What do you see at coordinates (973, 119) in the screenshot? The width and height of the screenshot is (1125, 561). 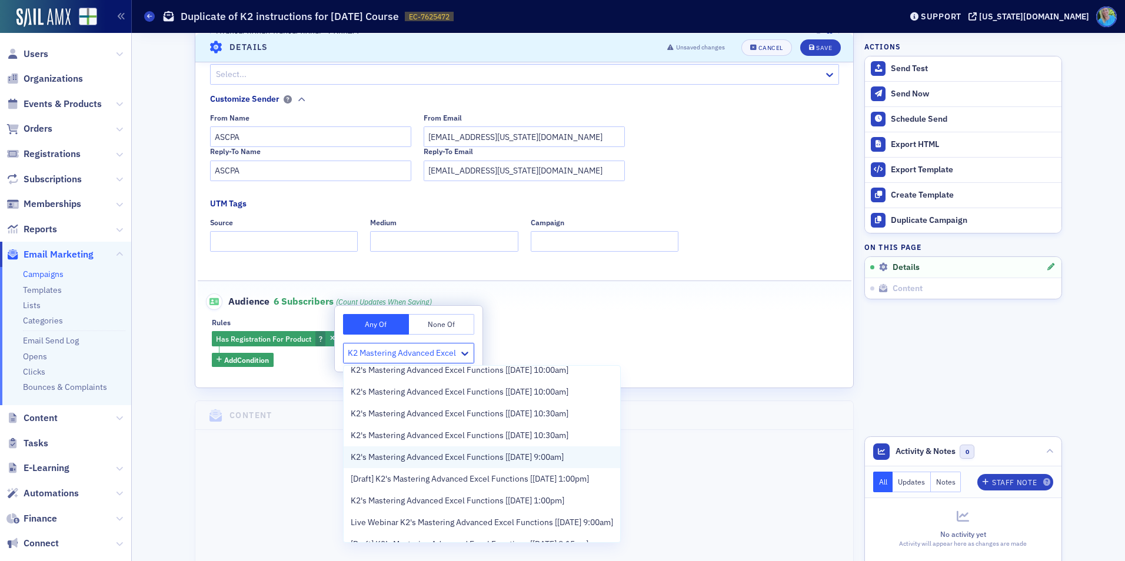 I see `div: Schedule Send` at bounding box center [973, 119].